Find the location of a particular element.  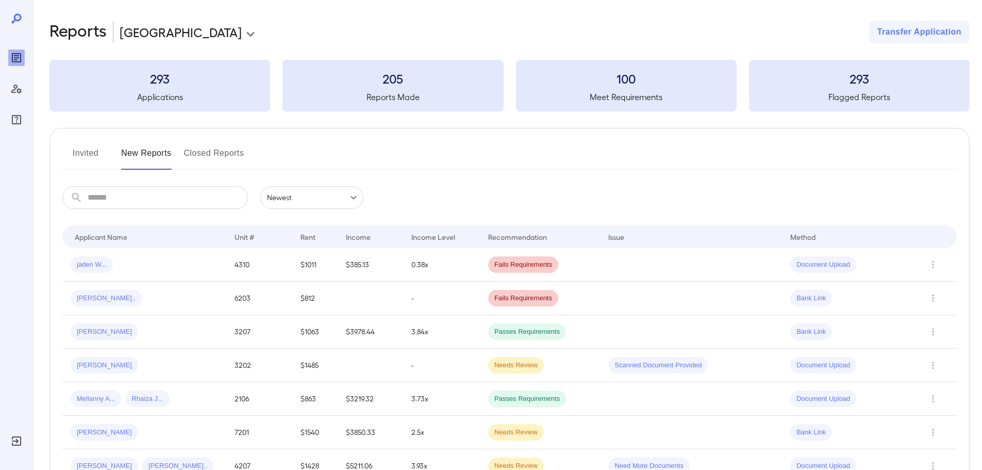

td: $863 is located at coordinates (315, 399).